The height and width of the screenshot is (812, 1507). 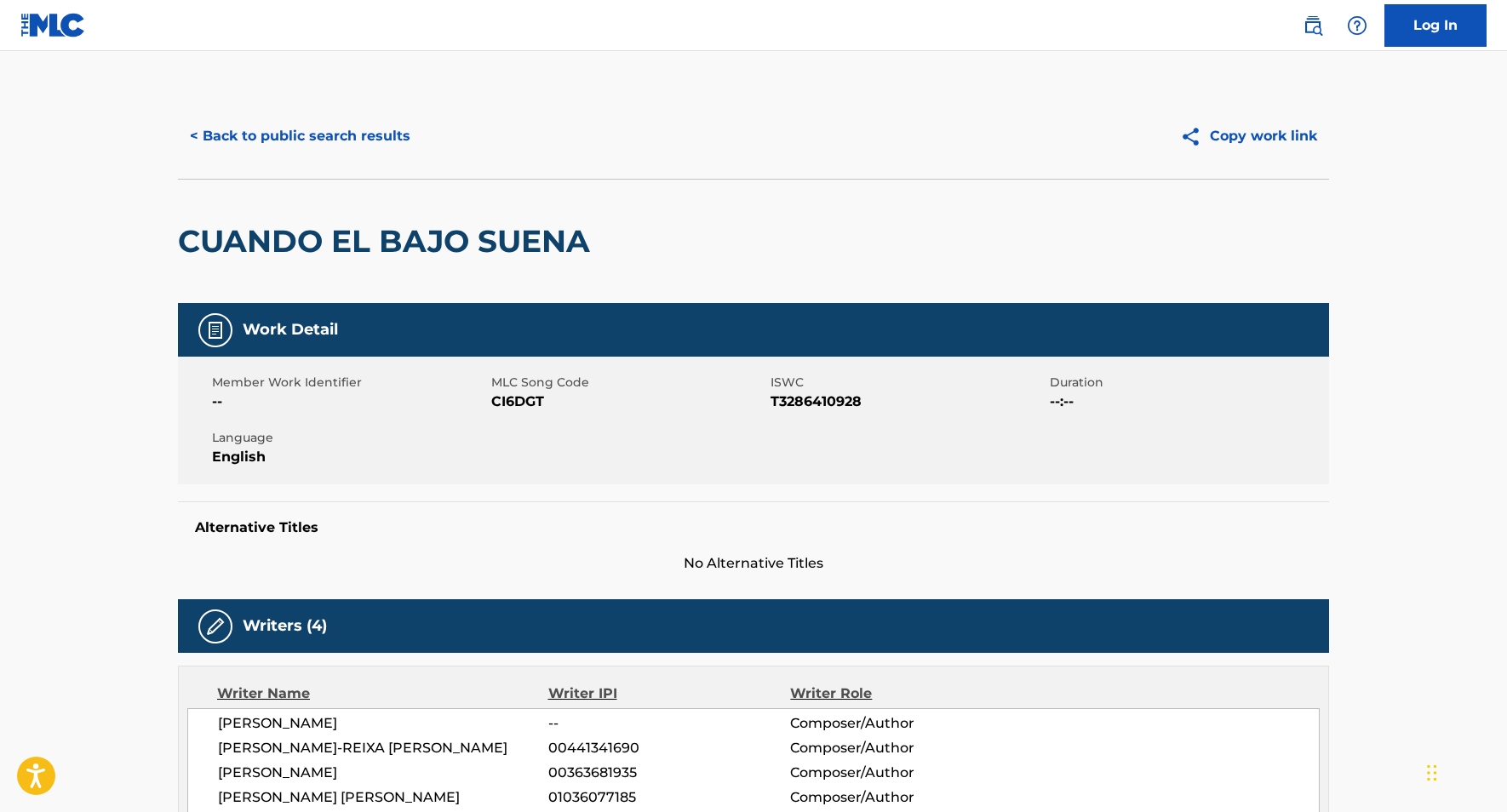 I want to click on h2: CUANDO EL BAJO SUENA, so click(x=388, y=240).